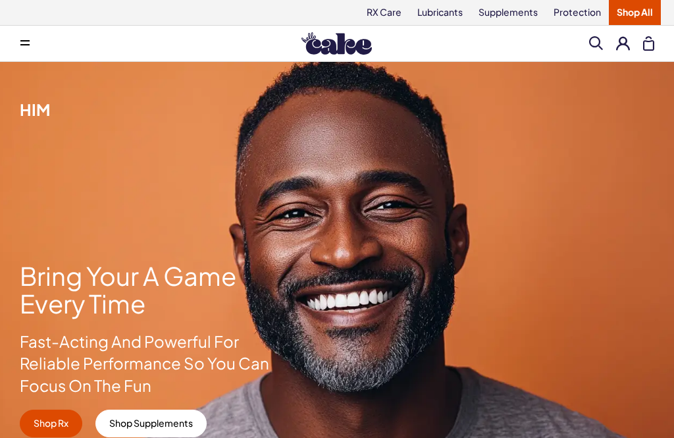 This screenshot has height=438, width=674. Describe the element at coordinates (35, 109) in the screenshot. I see `span: Him` at that location.